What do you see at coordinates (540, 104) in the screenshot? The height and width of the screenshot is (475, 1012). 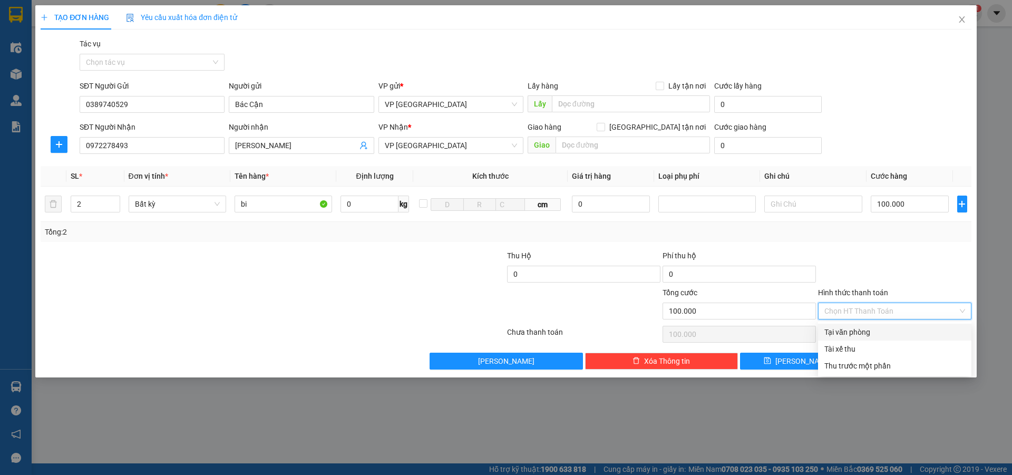 I see `span: Lấy` at bounding box center [540, 104].